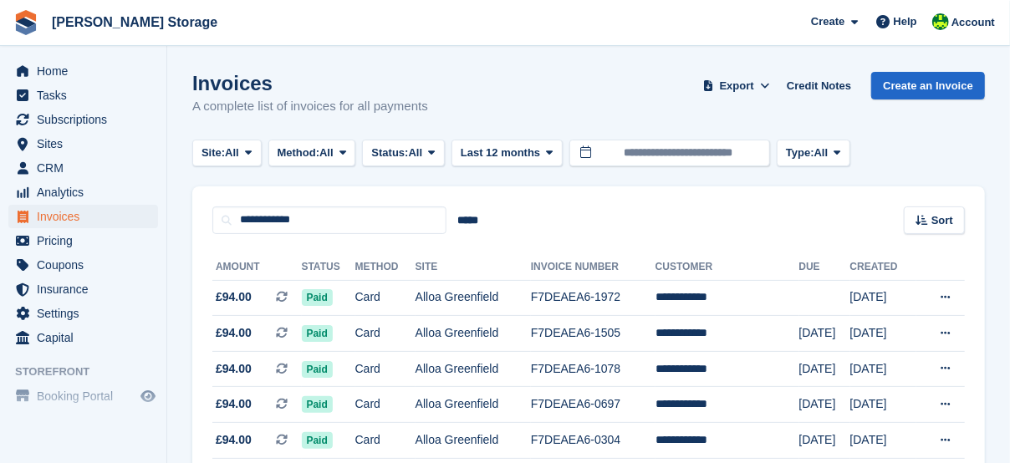  What do you see at coordinates (386, 268) in the screenshot?
I see `th: Method` at bounding box center [386, 268].